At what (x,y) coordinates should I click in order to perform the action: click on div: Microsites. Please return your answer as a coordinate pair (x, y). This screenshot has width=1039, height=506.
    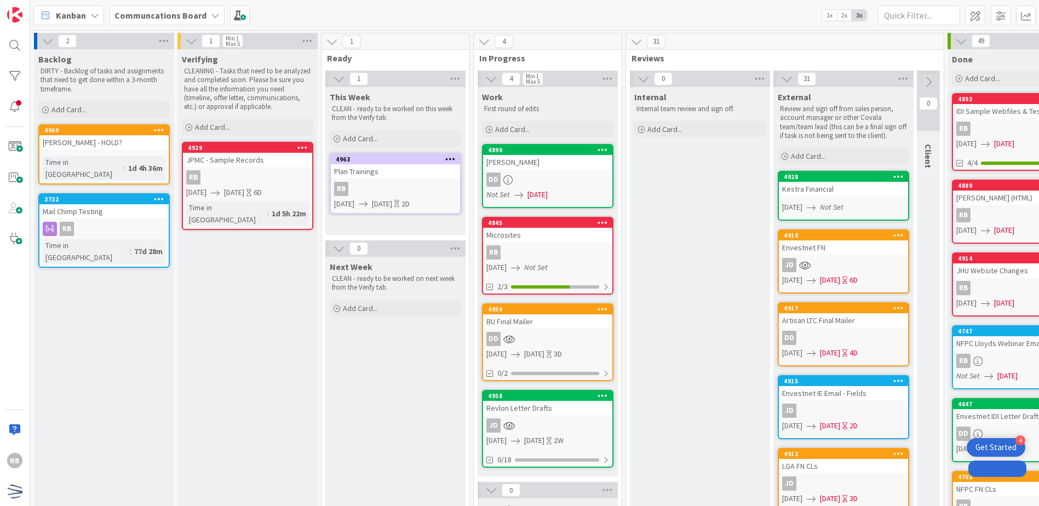
    Looking at the image, I should click on (548, 235).